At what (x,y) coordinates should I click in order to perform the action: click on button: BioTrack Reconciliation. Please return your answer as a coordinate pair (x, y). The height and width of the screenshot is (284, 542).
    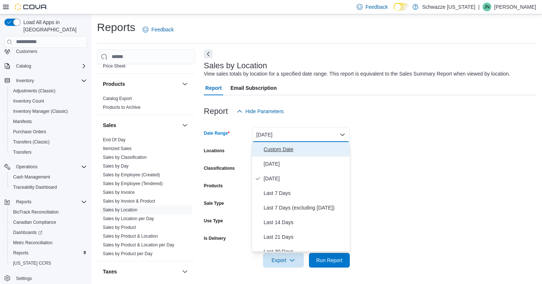
    Looking at the image, I should click on (49, 212).